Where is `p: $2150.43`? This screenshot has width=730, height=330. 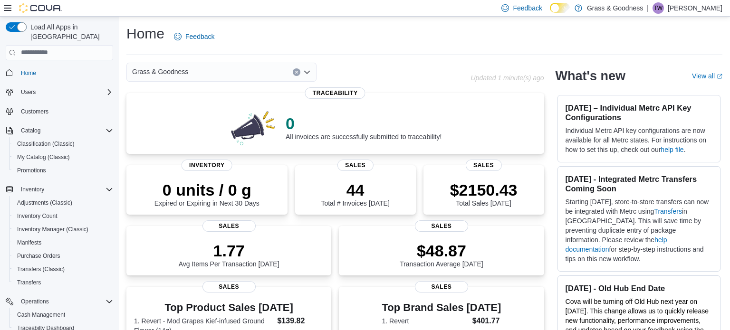 p: $2150.43 is located at coordinates (484, 190).